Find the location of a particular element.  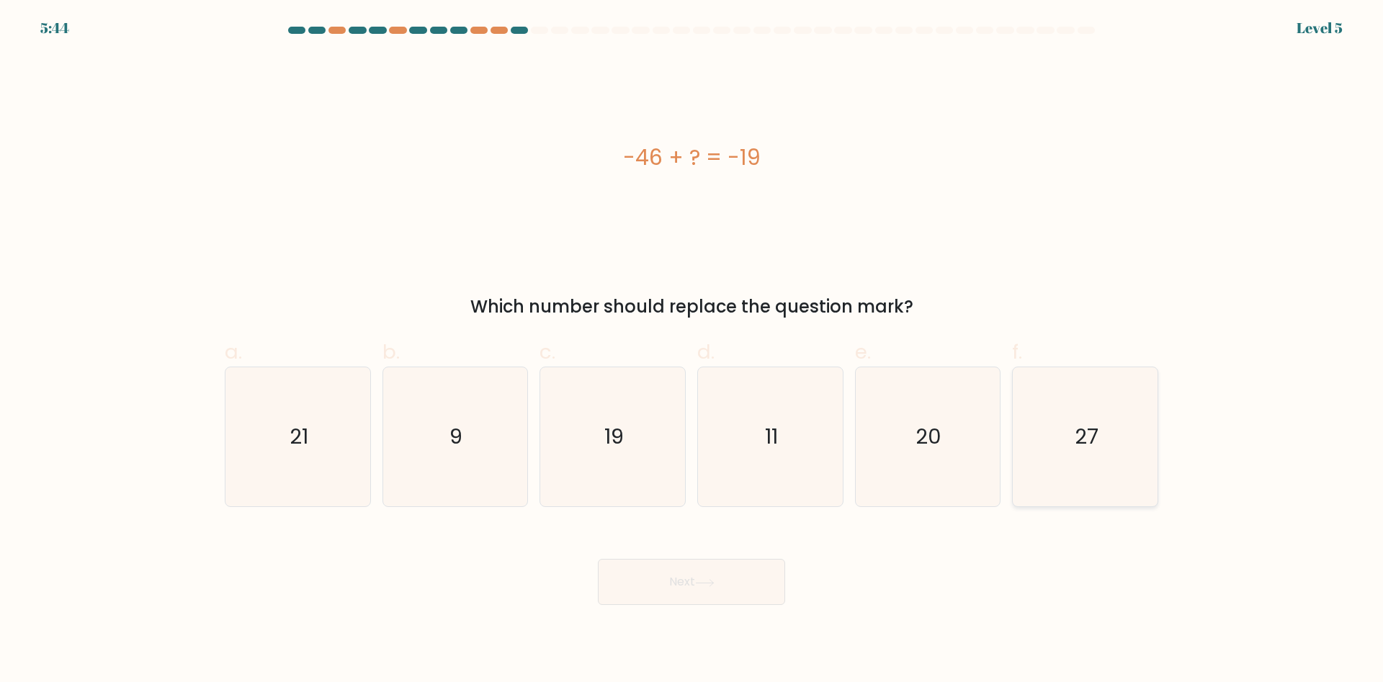

div: Which number should replace the question mark? is located at coordinates (691, 307).